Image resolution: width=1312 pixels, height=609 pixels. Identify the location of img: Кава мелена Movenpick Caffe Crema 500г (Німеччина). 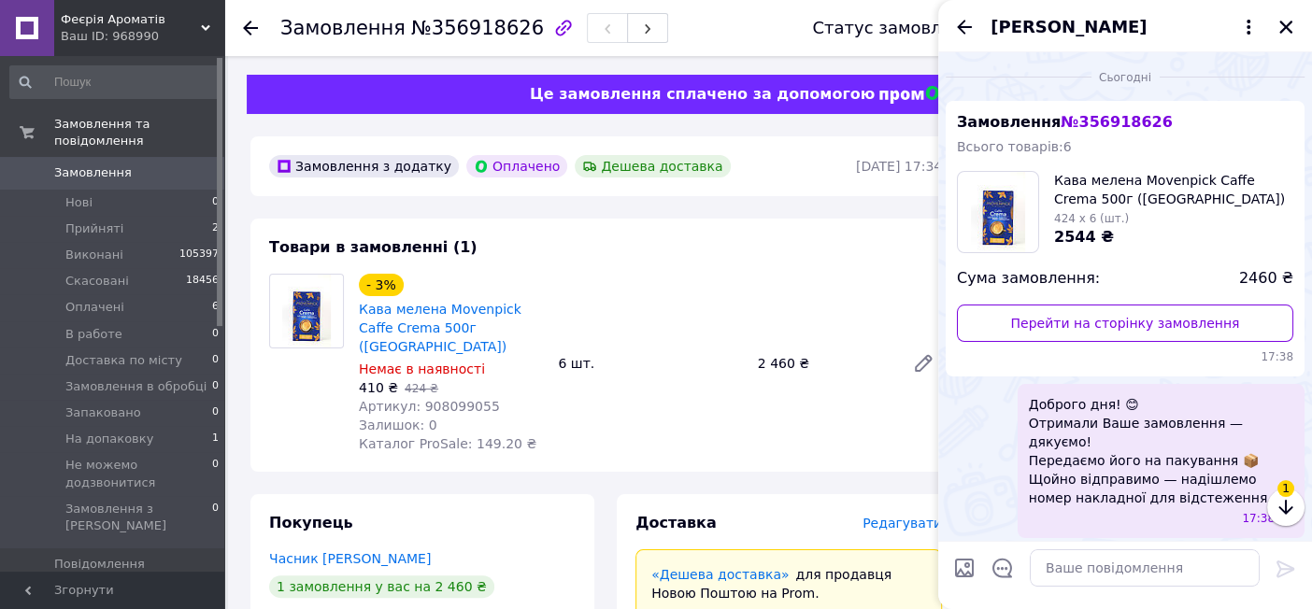
(307, 311).